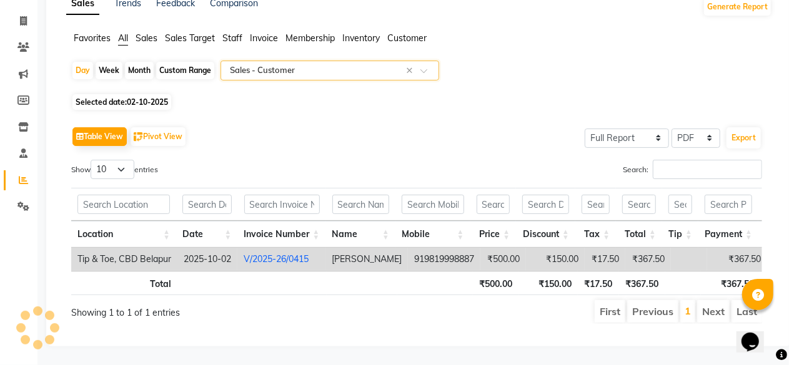 The height and width of the screenshot is (365, 789). I want to click on th: ₹150.00, so click(548, 283).